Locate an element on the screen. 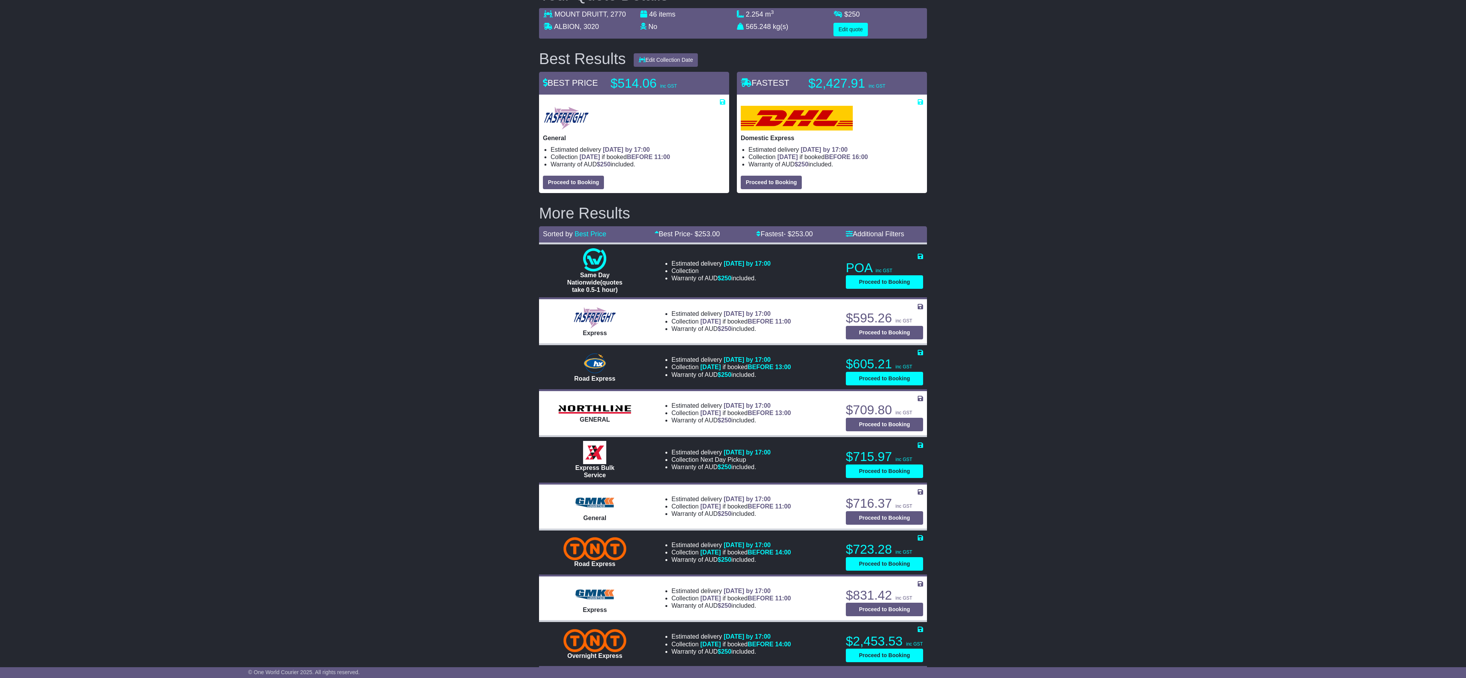 Image resolution: width=1466 pixels, height=678 pixels. img: Hunter Express: Road Express is located at coordinates (594, 363).